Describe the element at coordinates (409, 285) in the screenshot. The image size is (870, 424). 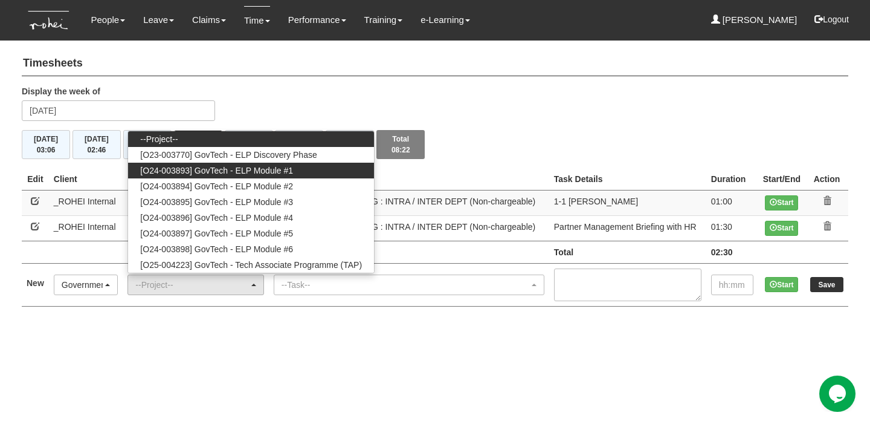
I see `button: --Task--` at that location.